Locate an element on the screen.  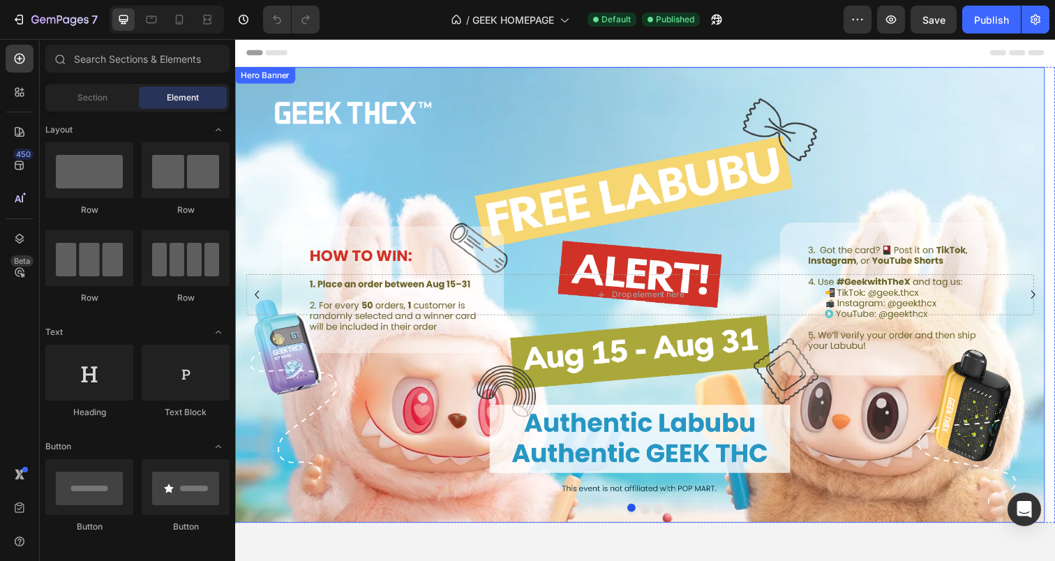
div: Publish is located at coordinates (991, 20).